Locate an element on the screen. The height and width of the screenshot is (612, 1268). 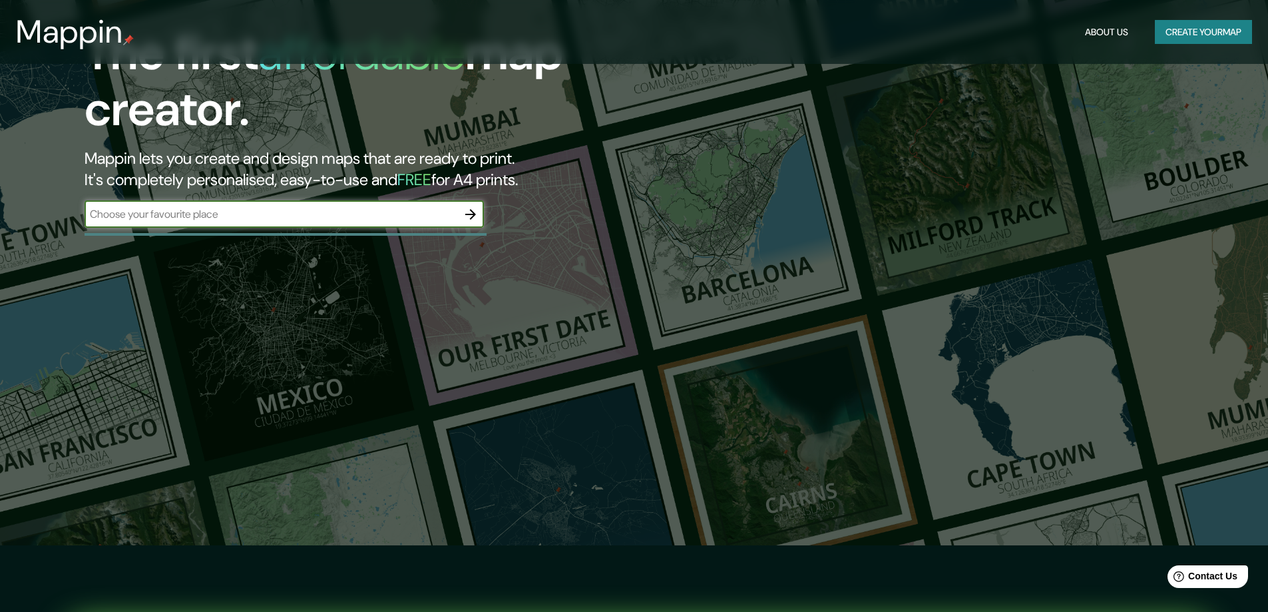
h5: FREE is located at coordinates (414, 179).